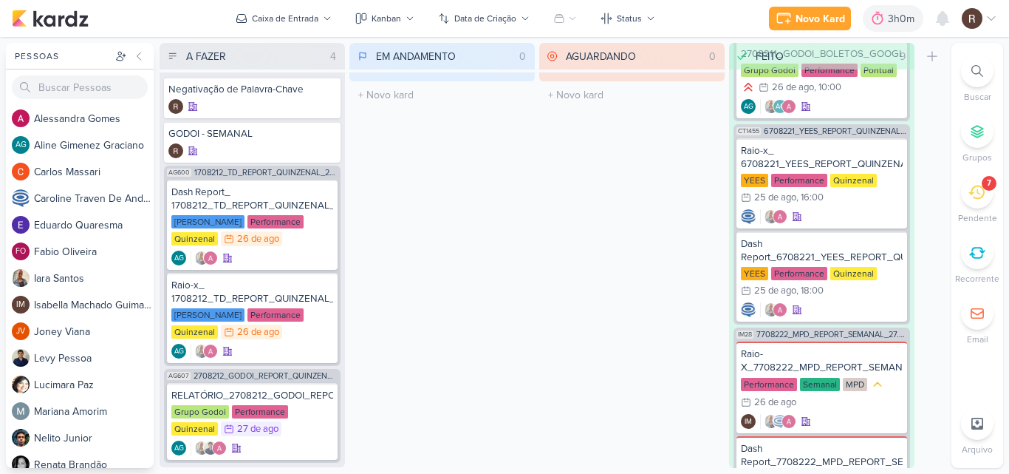  What do you see at coordinates (748, 131) in the screenshot?
I see `span: CT1455` at bounding box center [748, 131].